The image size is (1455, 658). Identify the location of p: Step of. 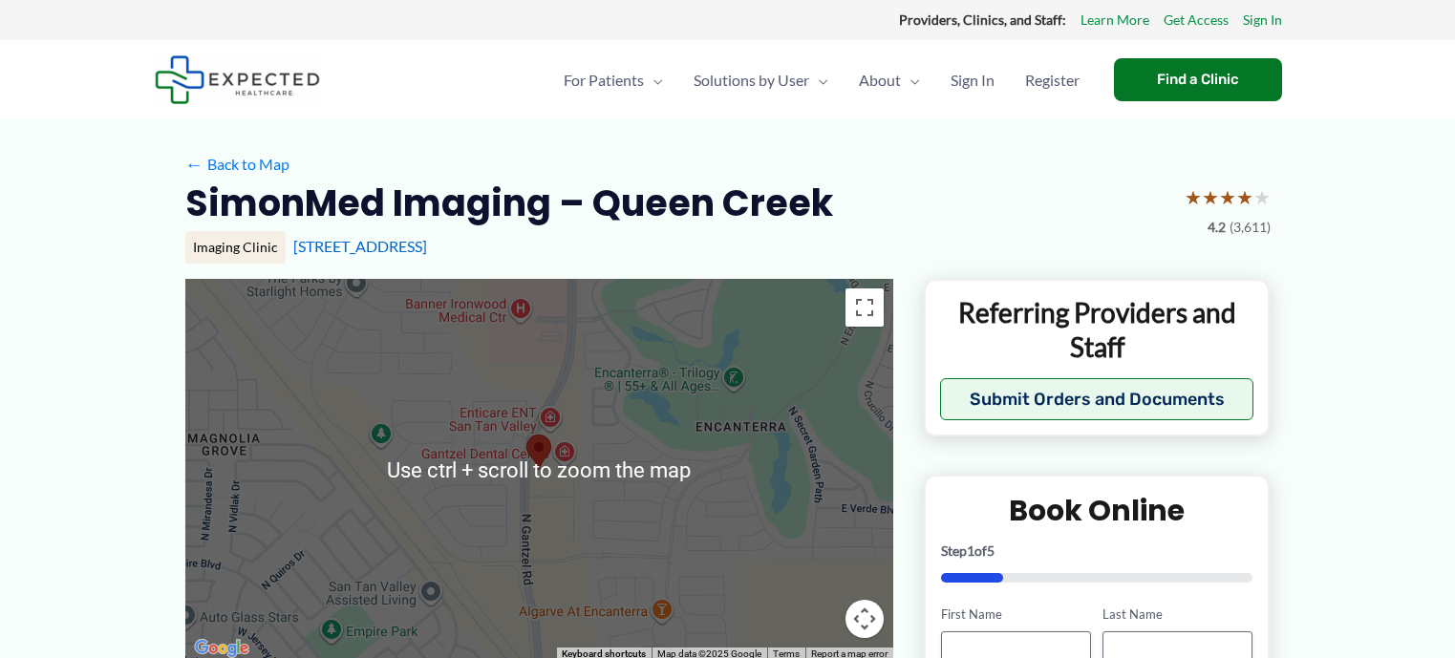
(1097, 551).